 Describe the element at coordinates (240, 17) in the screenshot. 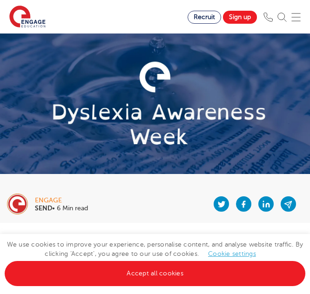

I see `a: Sign up` at that location.